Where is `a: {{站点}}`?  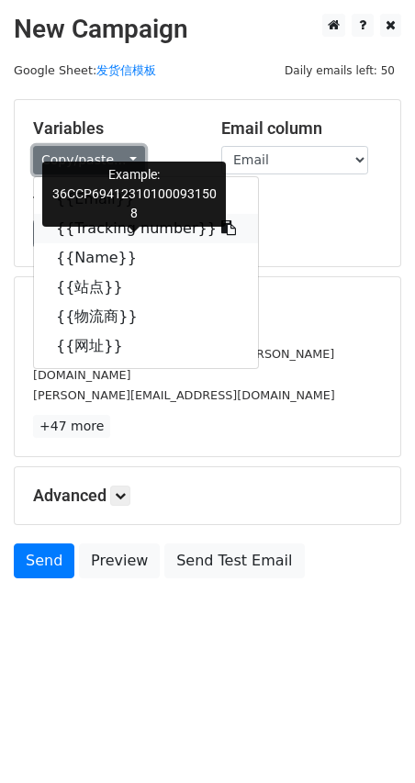
a: {{站点}} is located at coordinates (146, 287).